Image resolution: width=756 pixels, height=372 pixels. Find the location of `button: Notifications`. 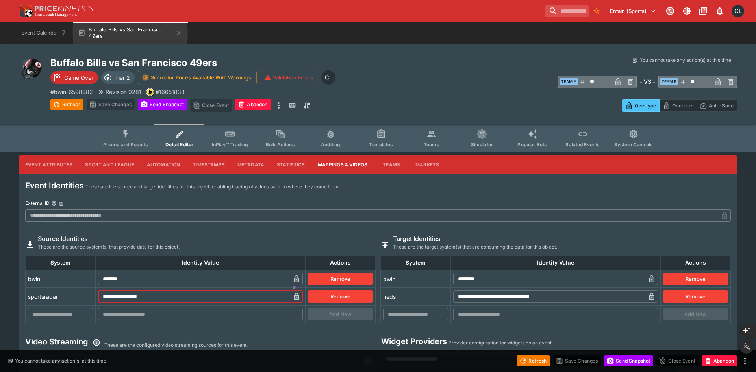

button: Notifications is located at coordinates (720, 11).